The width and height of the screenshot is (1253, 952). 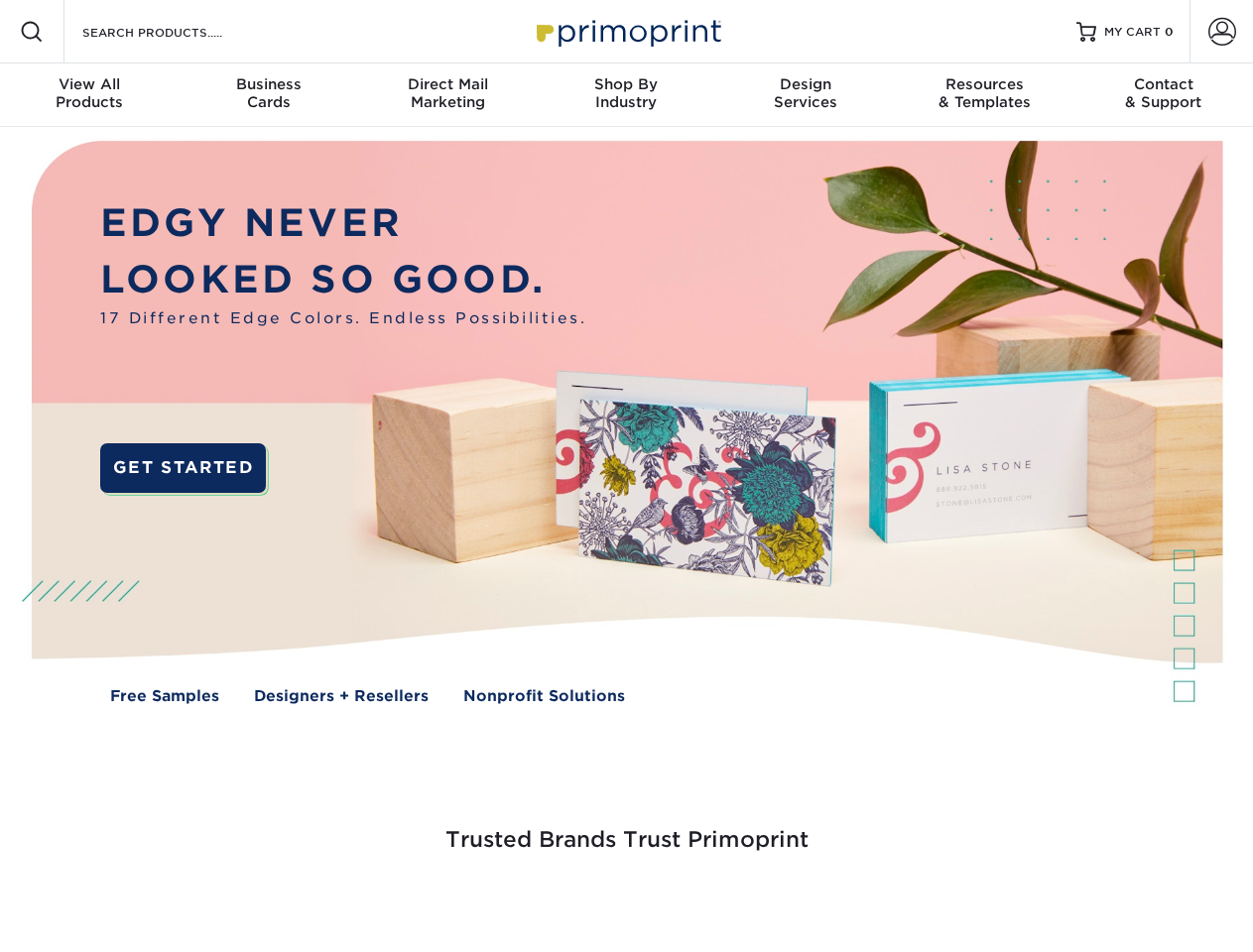 What do you see at coordinates (694, 904) in the screenshot?
I see `img: Mini` at bounding box center [694, 904].